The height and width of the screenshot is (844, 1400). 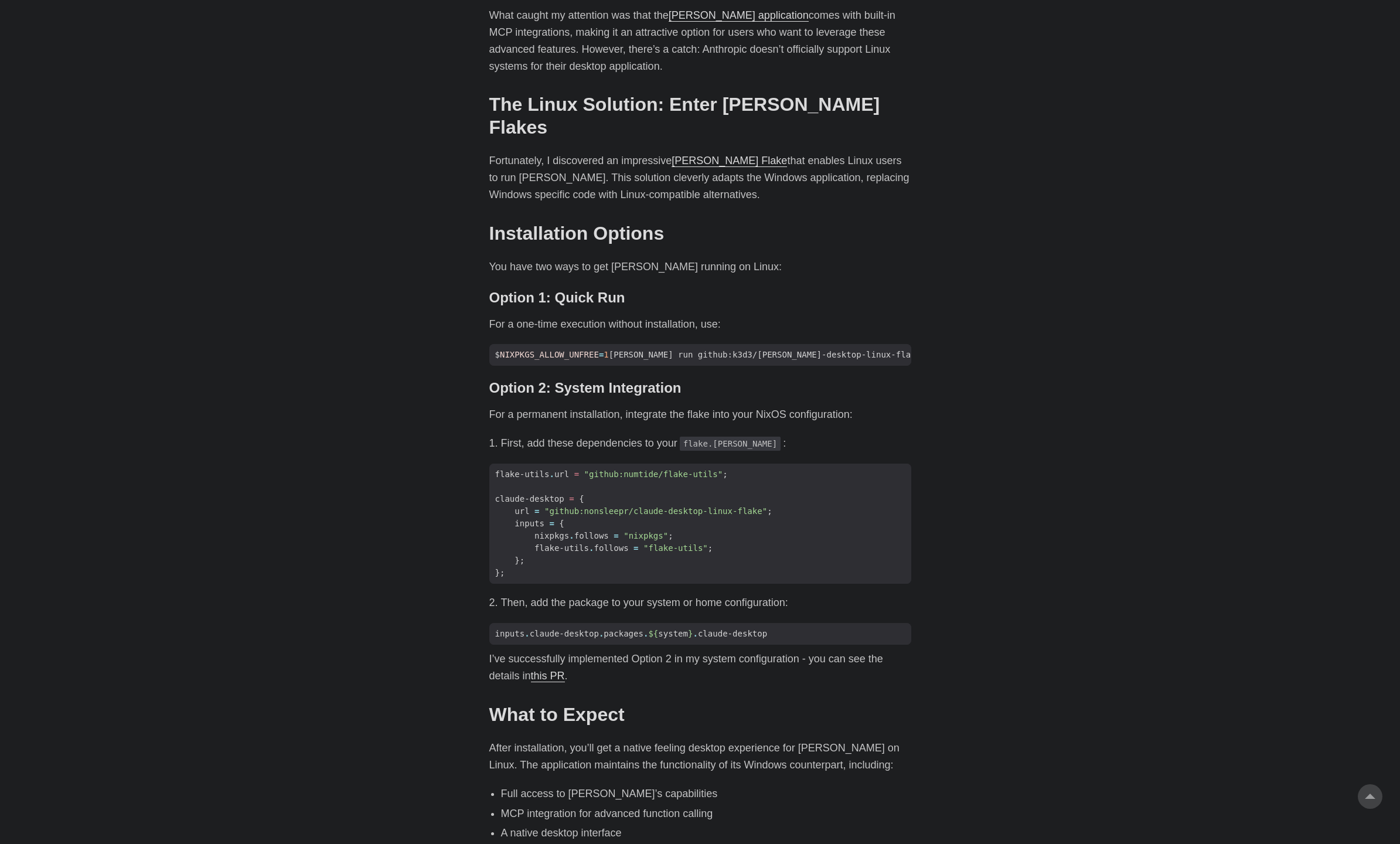 What do you see at coordinates (655, 511) in the screenshot?
I see `span: "github:nonsleepr/claude-desktop-linux-flake"` at bounding box center [655, 511].